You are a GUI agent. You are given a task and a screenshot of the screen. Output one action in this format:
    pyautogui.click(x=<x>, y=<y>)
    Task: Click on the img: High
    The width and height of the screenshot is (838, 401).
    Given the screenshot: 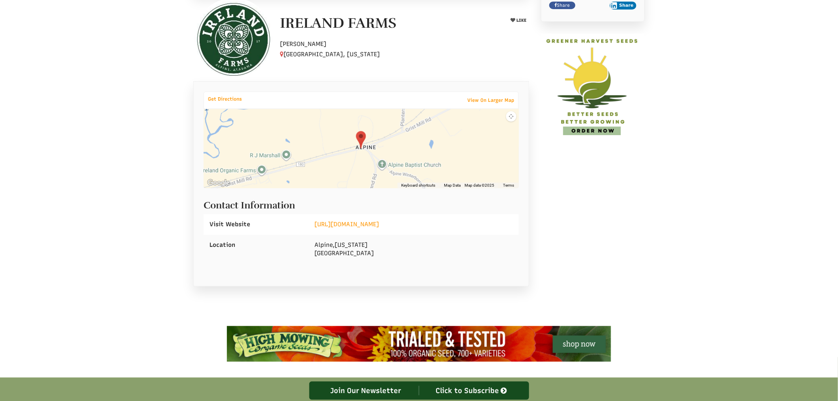 What is the action you would take?
    pyautogui.click(x=419, y=344)
    